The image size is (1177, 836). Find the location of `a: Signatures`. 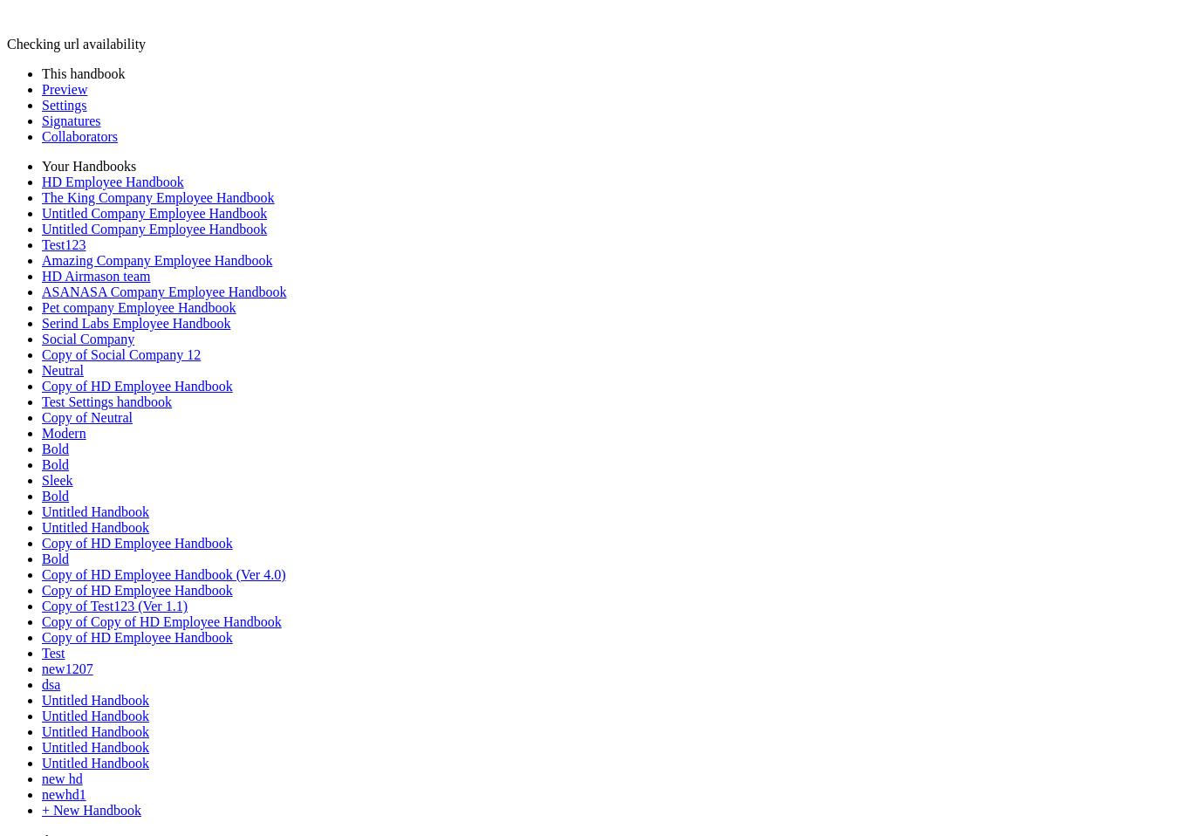

a: Signatures is located at coordinates (72, 120).